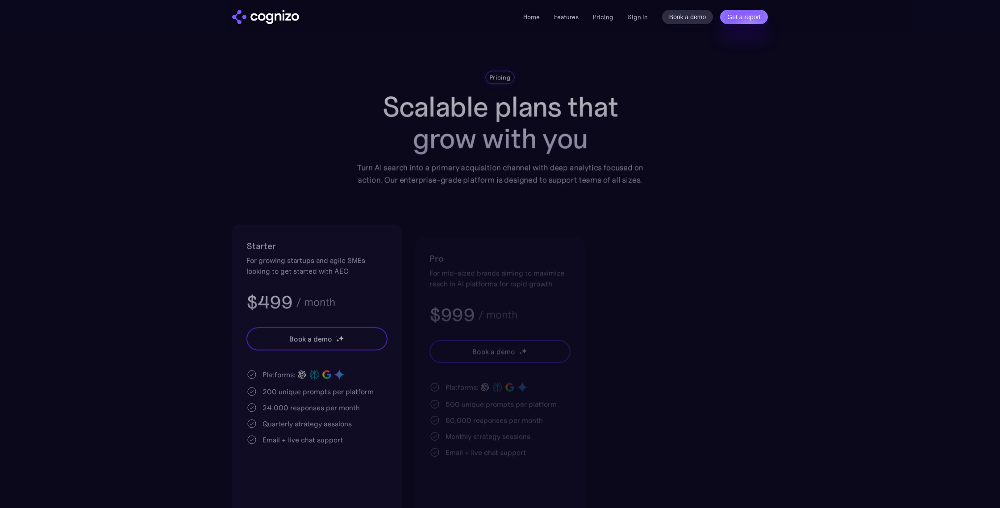  Describe the element at coordinates (744, 17) in the screenshot. I see `a: Get a report` at that location.